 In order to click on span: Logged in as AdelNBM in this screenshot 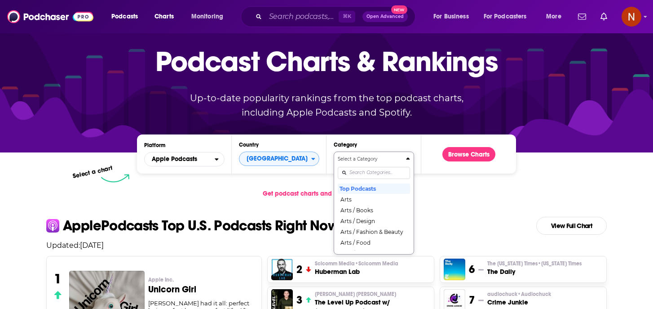, I will do `click(632, 17)`.